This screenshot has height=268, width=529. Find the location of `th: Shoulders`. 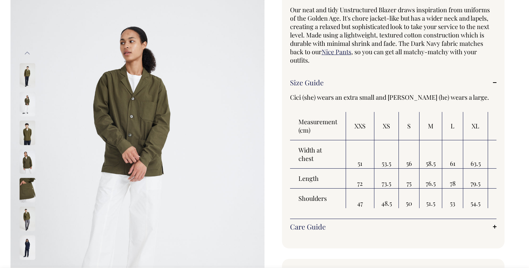

th: Shoulders is located at coordinates (318, 198).